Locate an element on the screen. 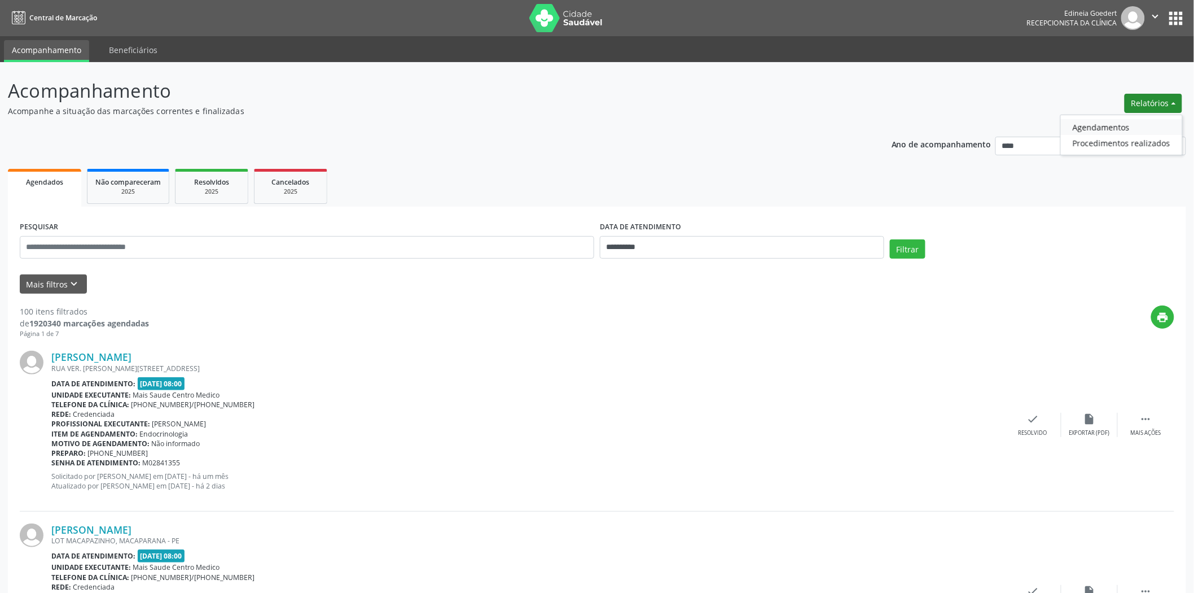 This screenshot has height=593, width=1194. button: Filtrar is located at coordinates (908, 249).